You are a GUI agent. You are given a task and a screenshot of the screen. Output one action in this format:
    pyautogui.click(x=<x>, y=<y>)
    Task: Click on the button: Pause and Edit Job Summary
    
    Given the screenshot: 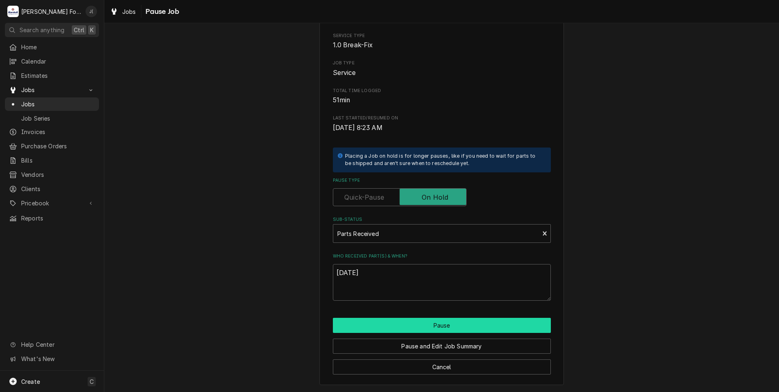 What is the action you would take?
    pyautogui.click(x=441, y=346)
    